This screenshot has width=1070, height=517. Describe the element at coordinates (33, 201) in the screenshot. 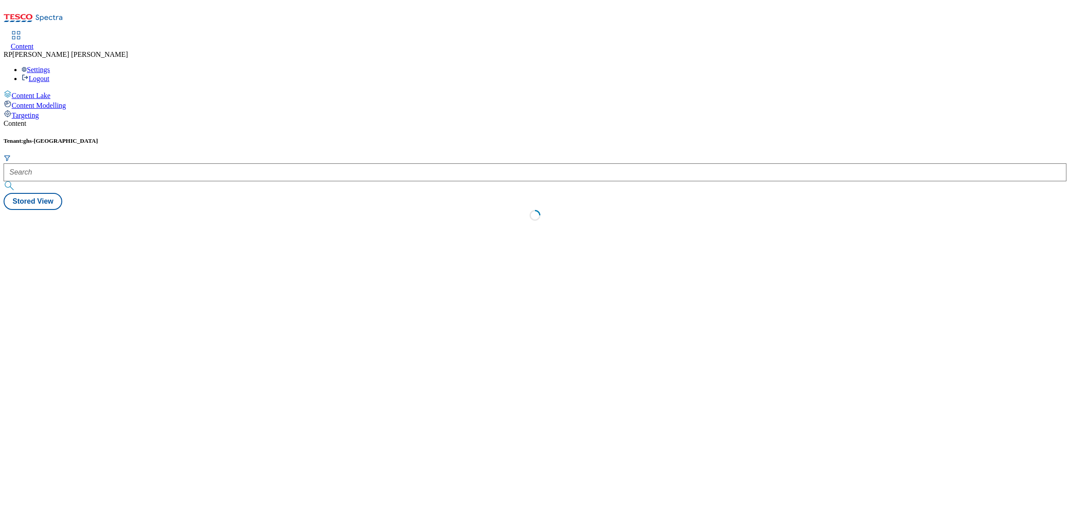

I see `button: Stored View` at that location.